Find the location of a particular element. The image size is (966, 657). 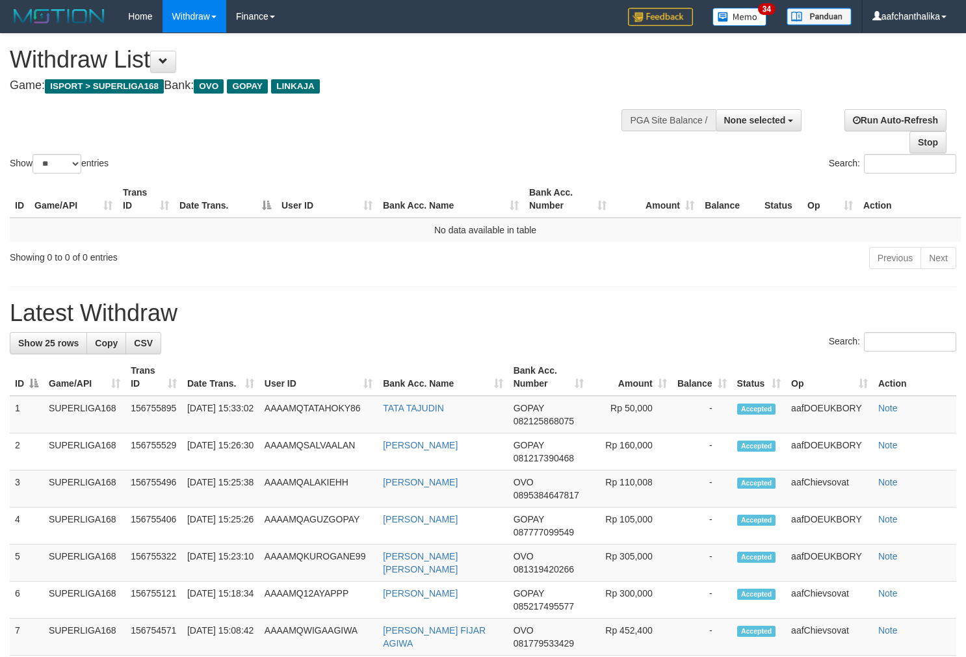

td: 2 is located at coordinates (27, 452).